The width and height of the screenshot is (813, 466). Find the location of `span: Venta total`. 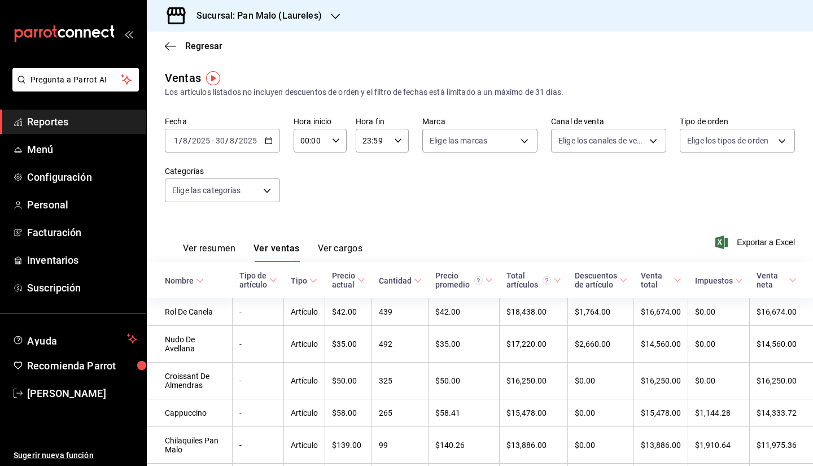

span: Venta total is located at coordinates (661, 280).